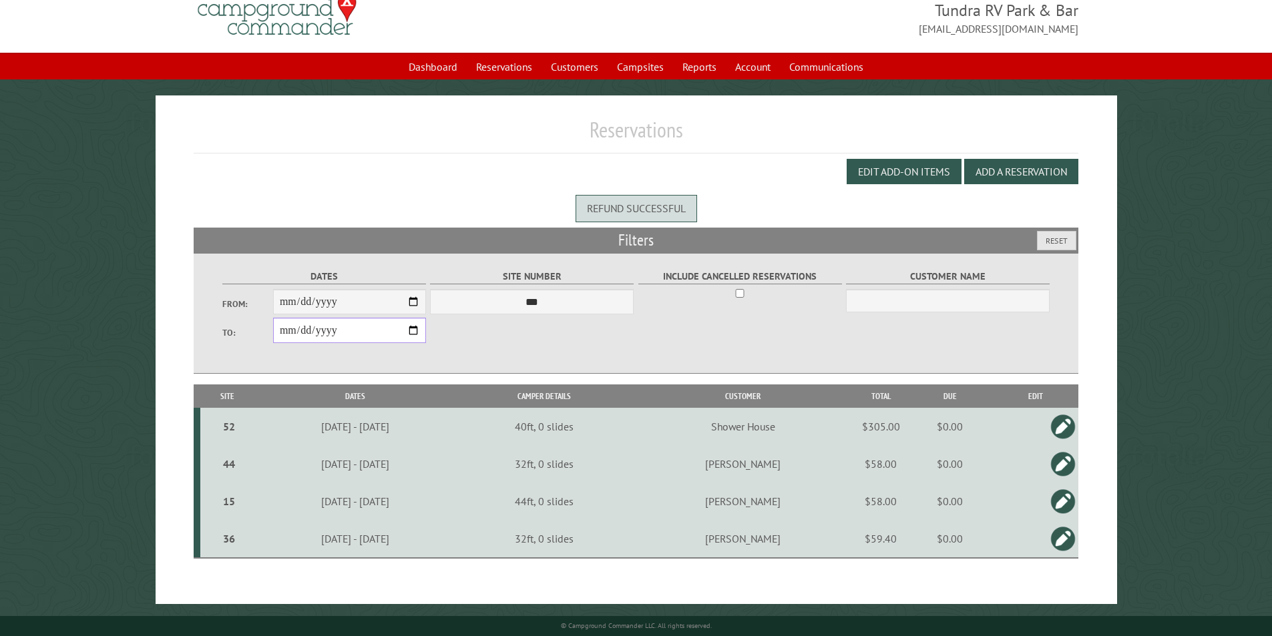 The height and width of the screenshot is (636, 1272). Describe the element at coordinates (229, 501) in the screenshot. I see `div: 15` at that location.